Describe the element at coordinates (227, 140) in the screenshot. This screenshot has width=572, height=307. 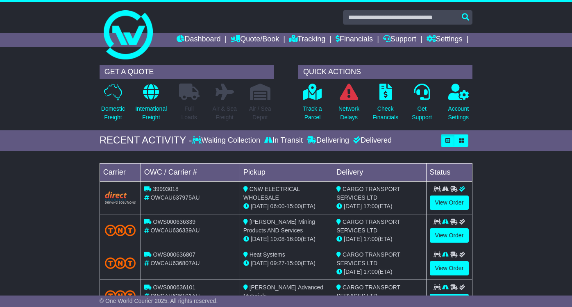
I see `div: Waiting Collection` at that location.